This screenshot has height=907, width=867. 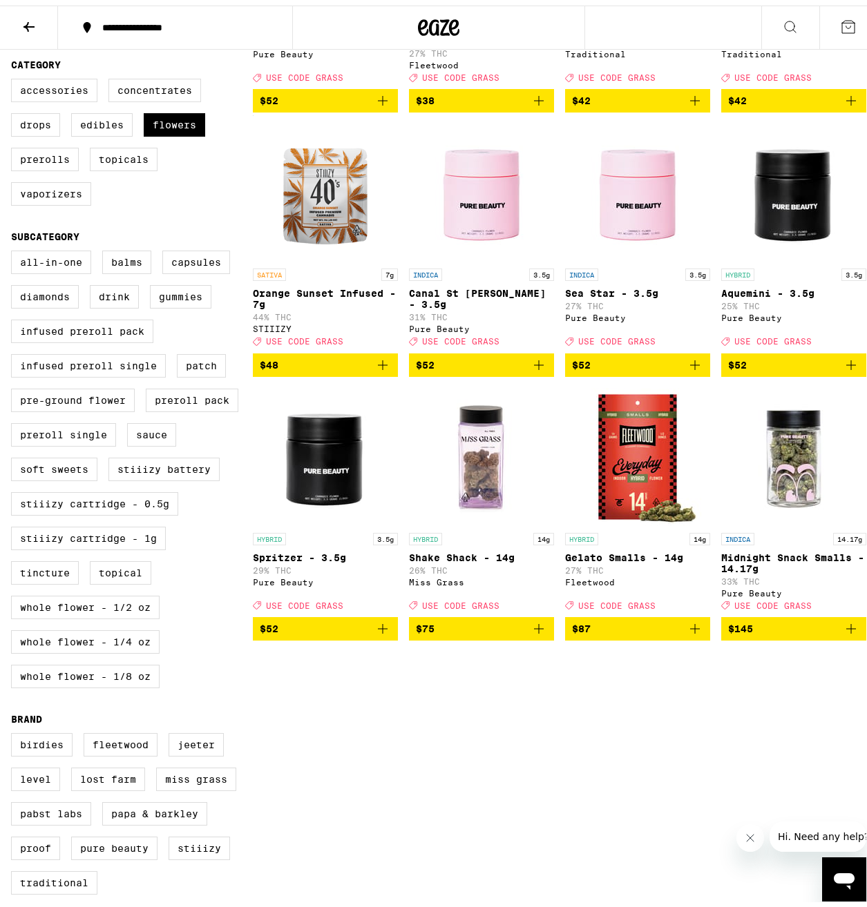 What do you see at coordinates (54, 464) in the screenshot?
I see `label: Soft Sweets` at bounding box center [54, 464].